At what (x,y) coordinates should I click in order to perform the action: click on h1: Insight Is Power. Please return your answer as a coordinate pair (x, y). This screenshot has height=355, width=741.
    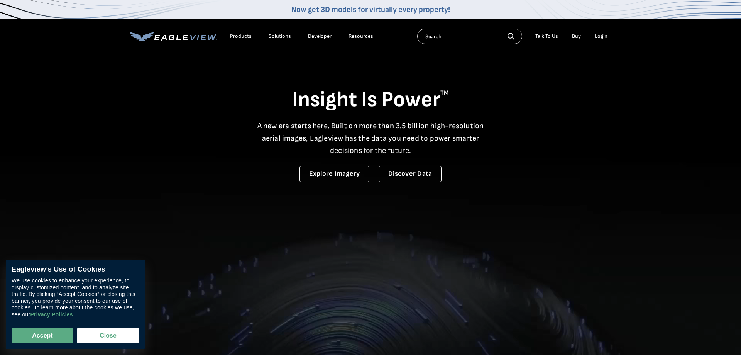
    Looking at the image, I should click on (370, 100).